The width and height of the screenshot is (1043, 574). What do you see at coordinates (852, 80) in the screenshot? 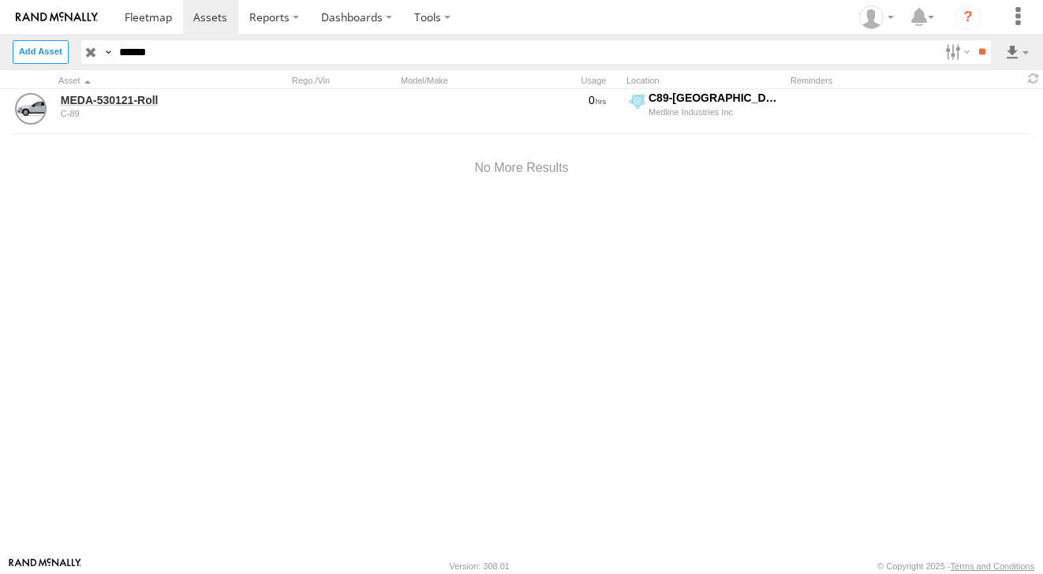
I see `div: Reminders` at bounding box center [852, 80].